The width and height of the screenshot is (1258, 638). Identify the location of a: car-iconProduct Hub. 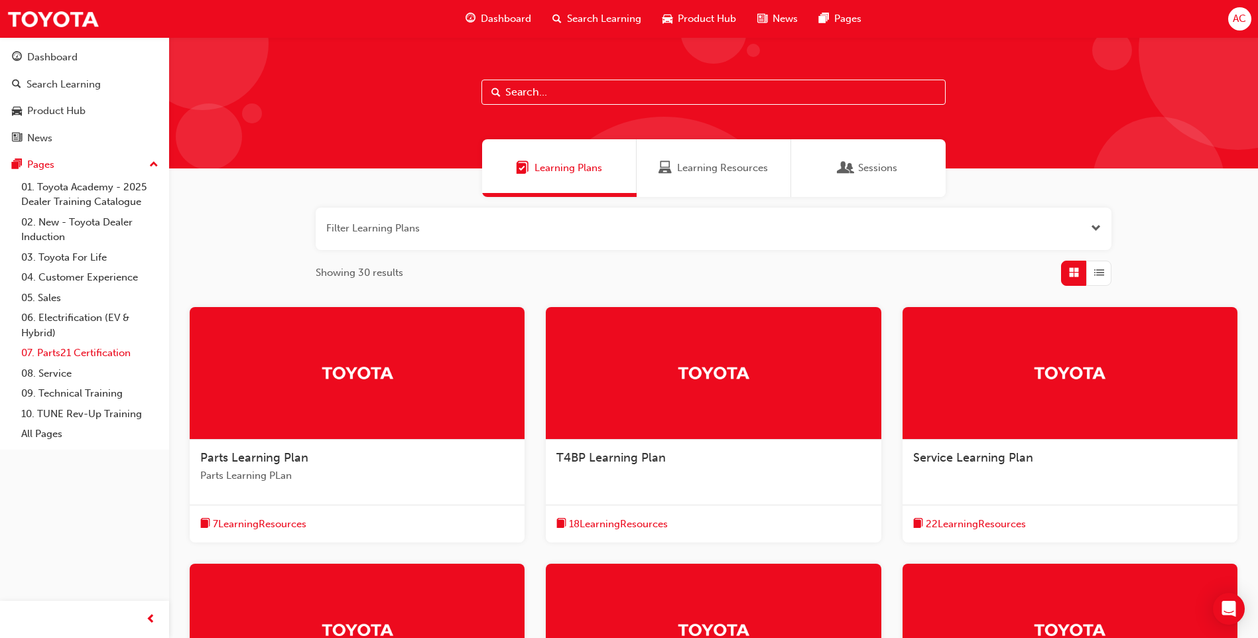
(699, 19).